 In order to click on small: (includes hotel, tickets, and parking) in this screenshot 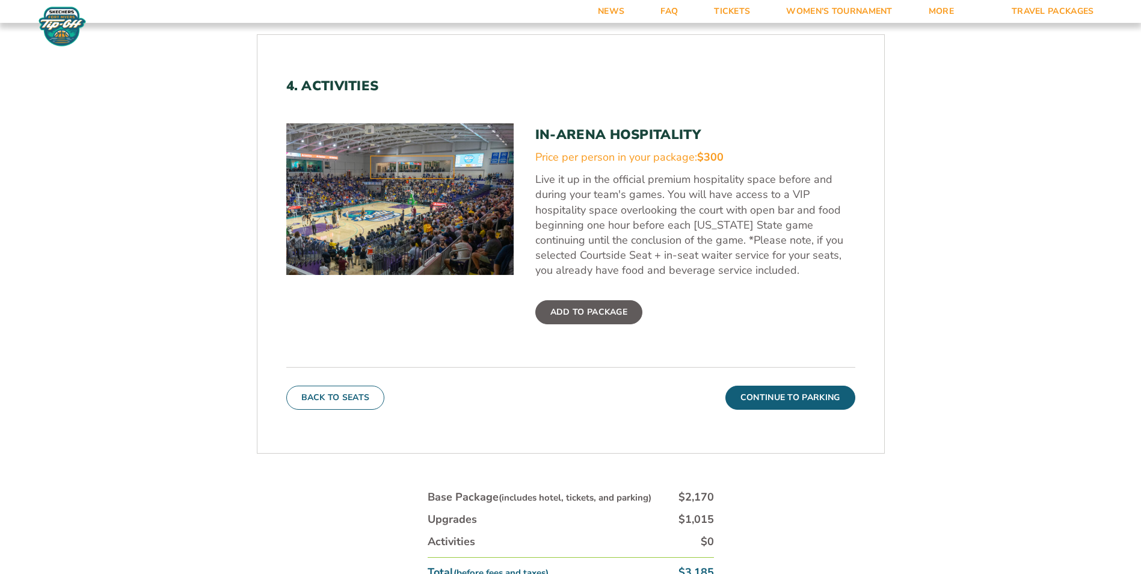, I will do `click(575, 497)`.